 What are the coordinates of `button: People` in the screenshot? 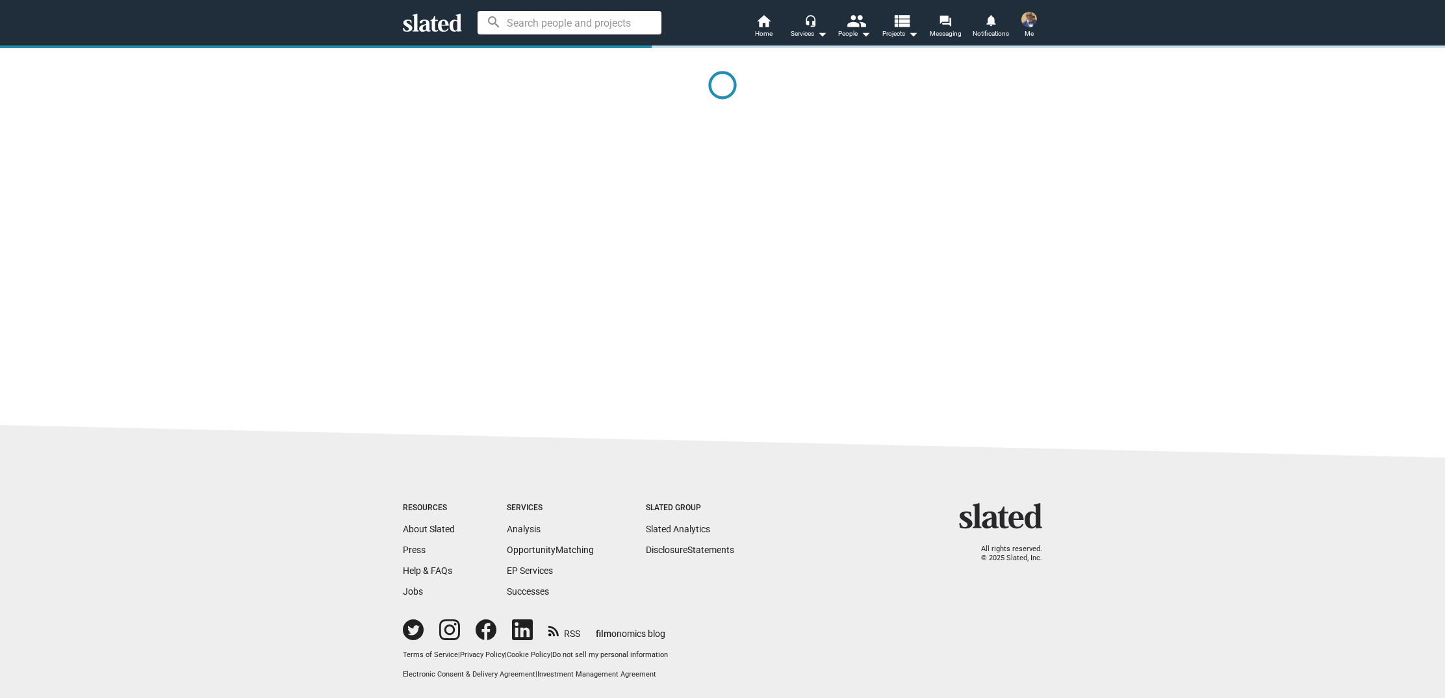 It's located at (855, 27).